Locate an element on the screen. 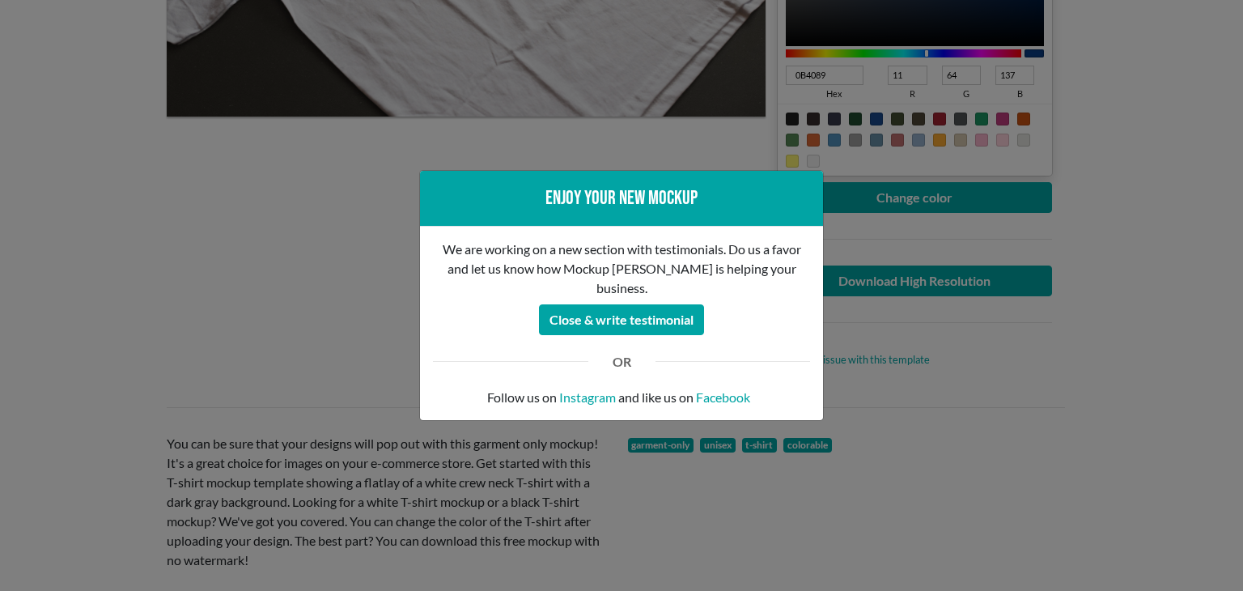  p: We are working on a new section with testimonials. Do us a favor and let us know how Mockup [PERS... is located at coordinates (621, 269).